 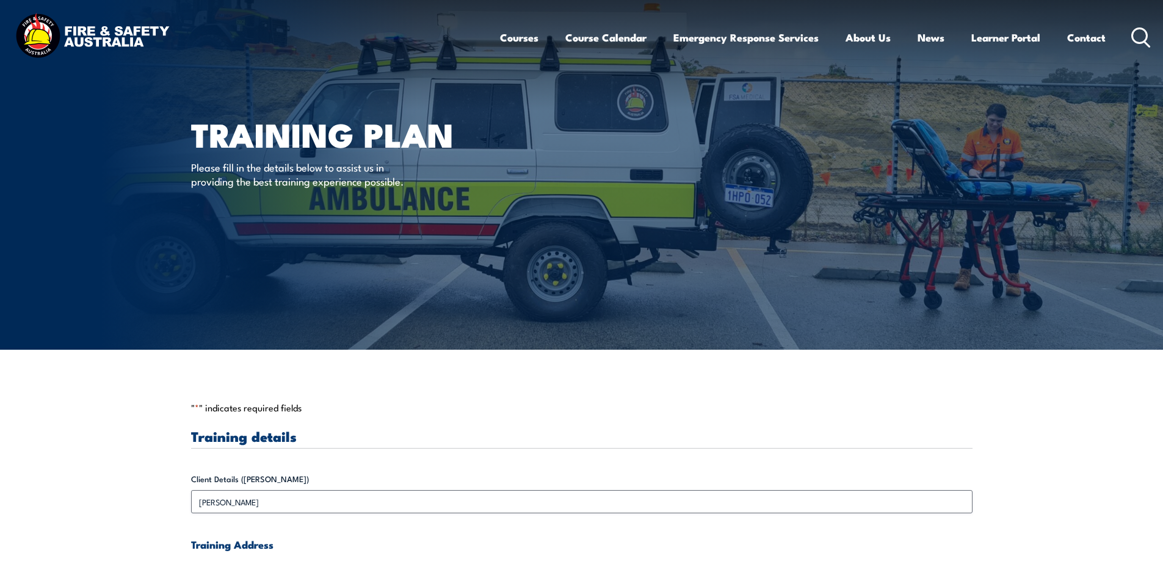 I want to click on a: Learner Portal, so click(x=1006, y=37).